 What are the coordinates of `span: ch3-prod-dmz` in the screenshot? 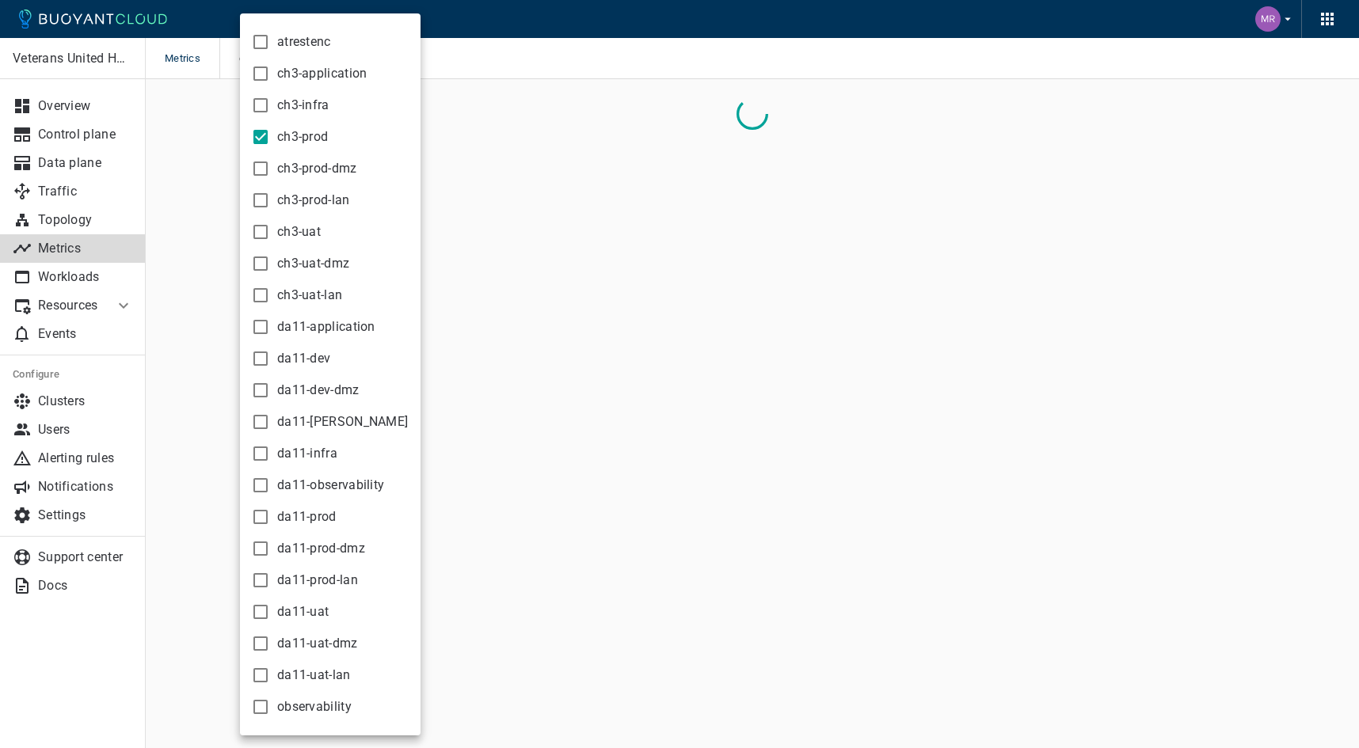 It's located at (317, 169).